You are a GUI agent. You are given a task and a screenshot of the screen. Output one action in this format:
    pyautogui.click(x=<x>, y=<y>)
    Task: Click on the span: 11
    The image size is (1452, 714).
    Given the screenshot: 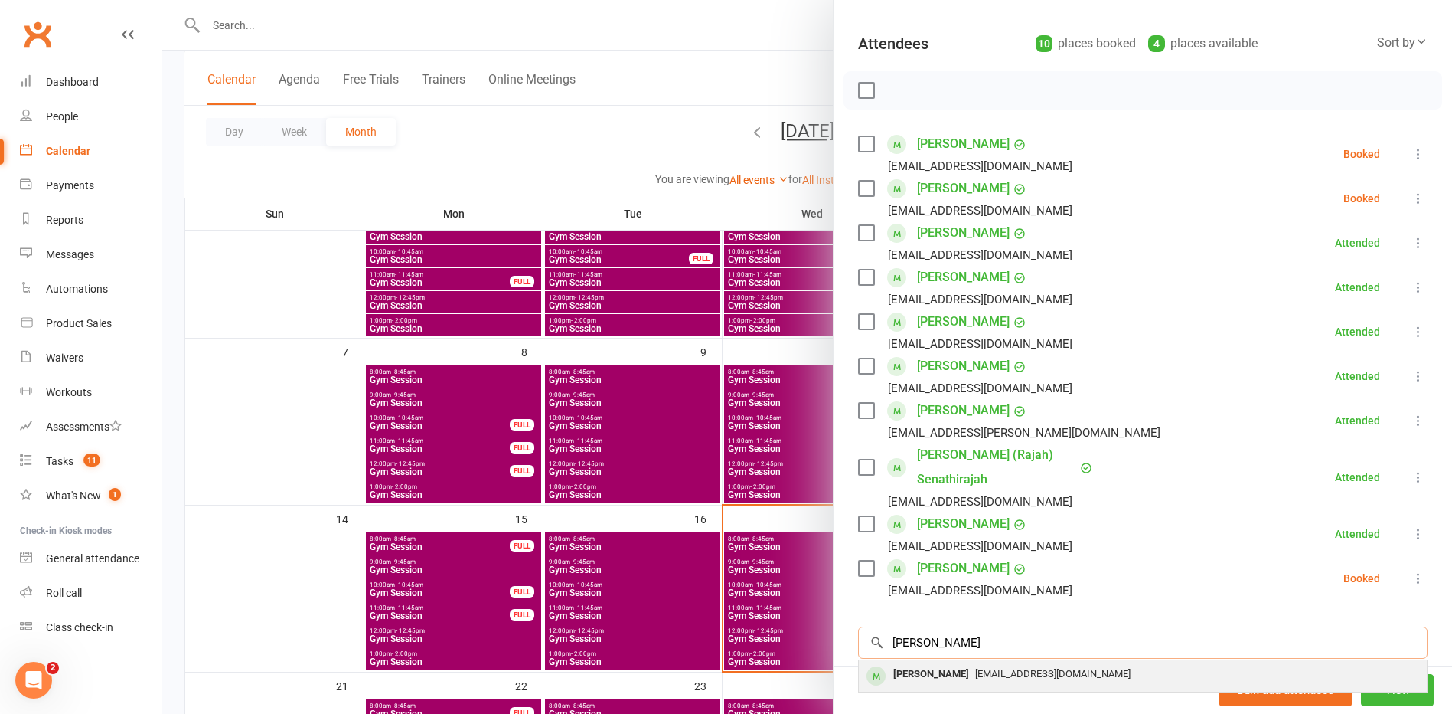 What is the action you would take?
    pyautogui.click(x=92, y=459)
    